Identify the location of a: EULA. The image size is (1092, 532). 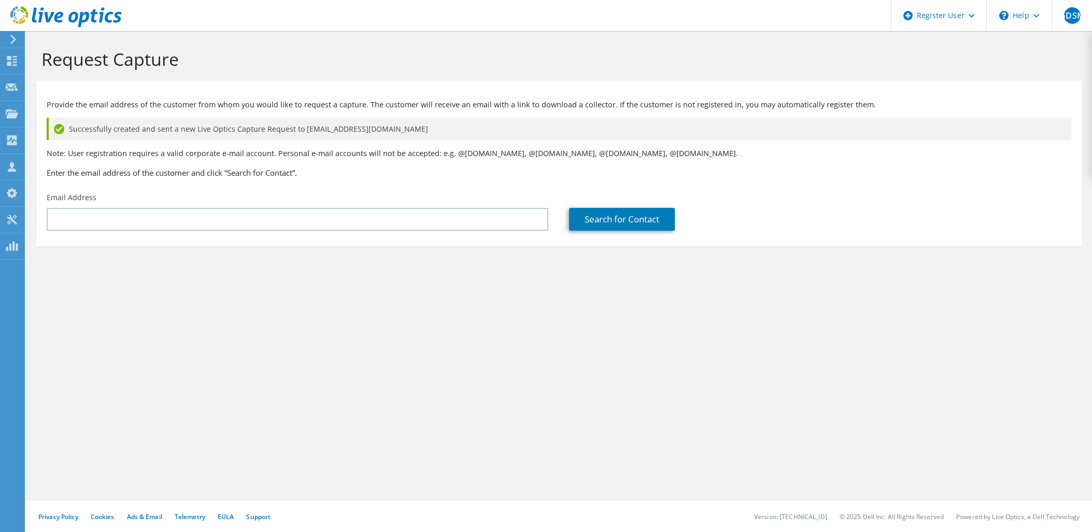
(225, 516).